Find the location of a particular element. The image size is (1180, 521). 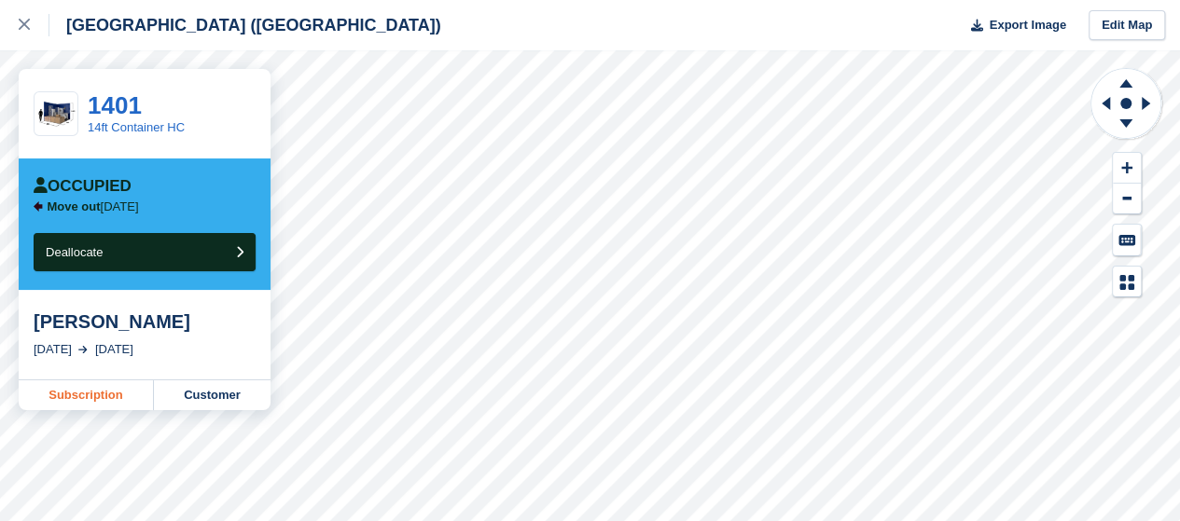

a: Customer is located at coordinates (212, 395).